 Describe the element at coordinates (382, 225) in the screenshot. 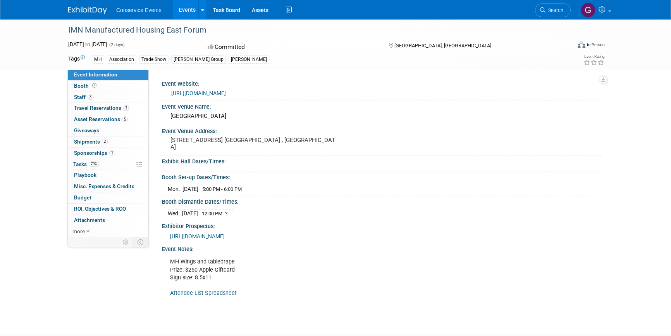

I see `div: Exhibitor Prospectus:` at that location.